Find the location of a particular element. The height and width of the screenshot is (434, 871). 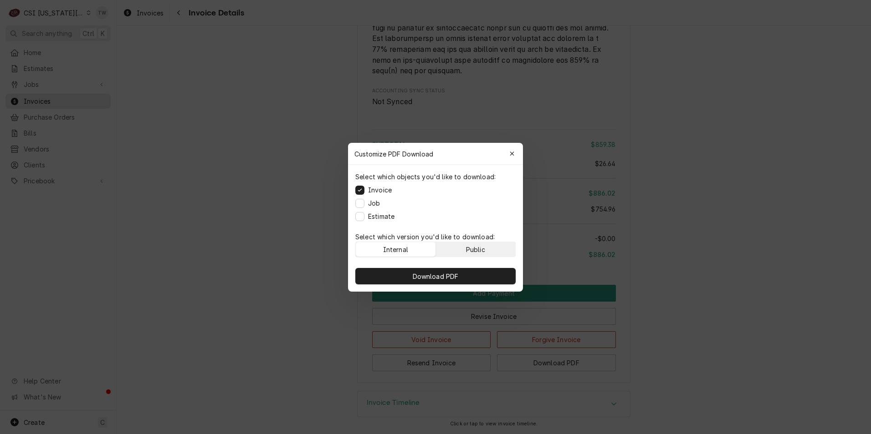

span: Download PDF is located at coordinates (435, 276).